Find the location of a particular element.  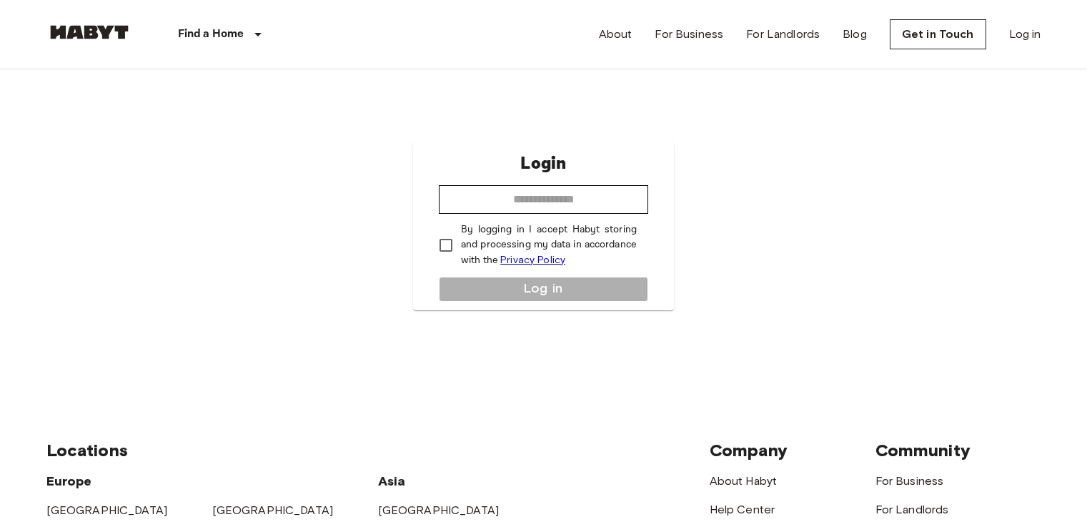

span: Asia is located at coordinates (392, 481).